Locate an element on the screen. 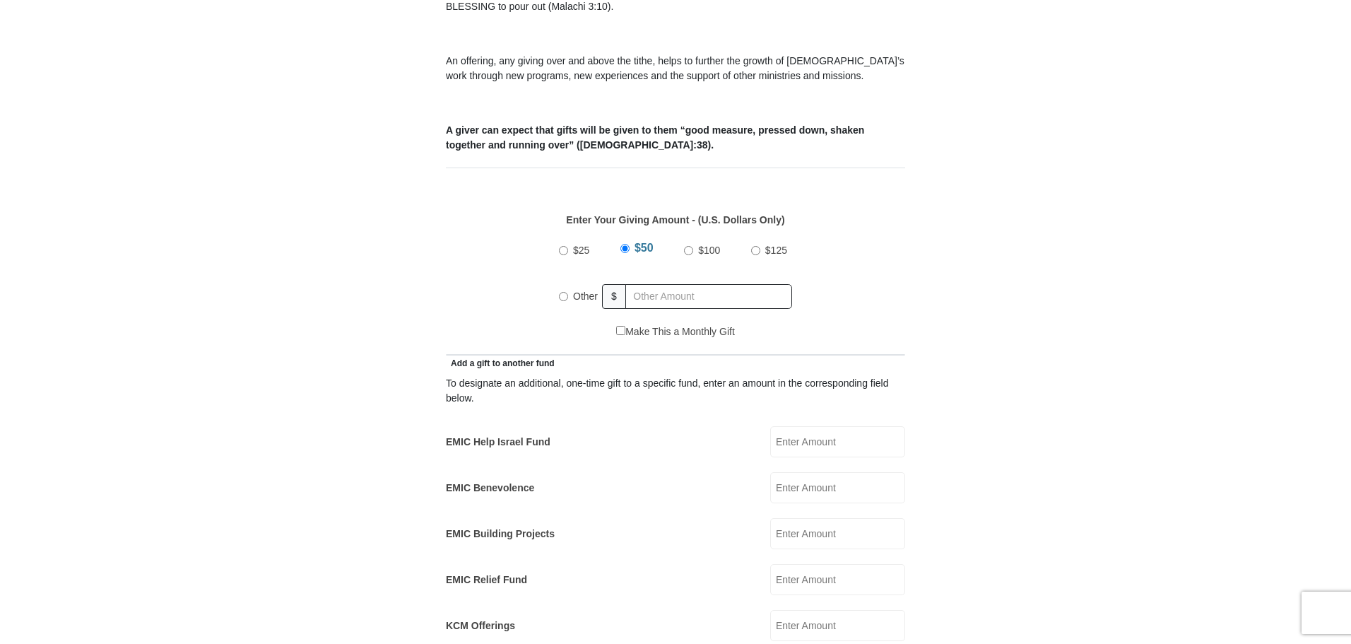 The width and height of the screenshot is (1351, 644). label: EMIC Help Israel Fund is located at coordinates (498, 442).